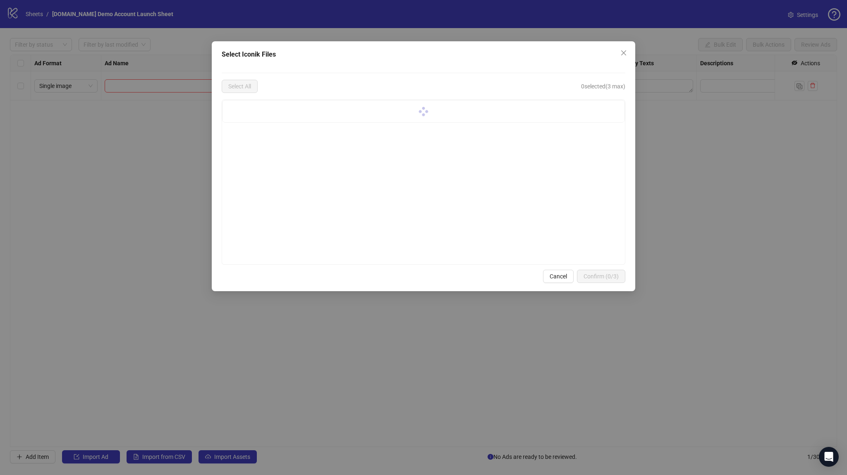 Image resolution: width=847 pixels, height=475 pixels. Describe the element at coordinates (239, 86) in the screenshot. I see `button: Select All` at that location.